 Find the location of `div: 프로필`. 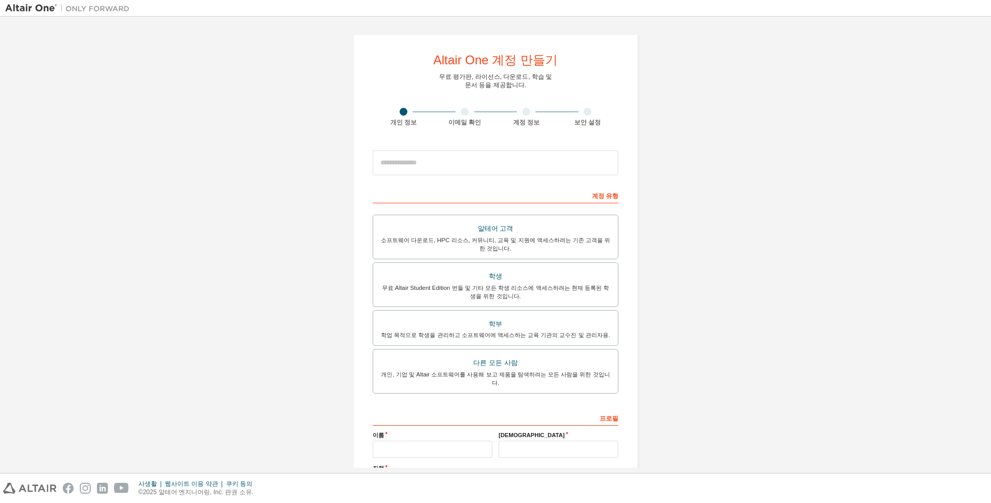

div: 프로필 is located at coordinates (496, 417).